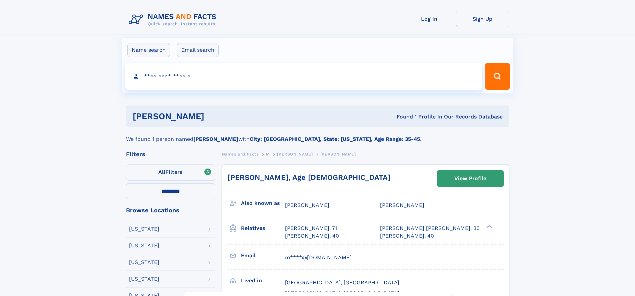 The width and height of the screenshot is (635, 296). What do you see at coordinates (304, 76) in the screenshot?
I see `input: search input` at bounding box center [304, 76].